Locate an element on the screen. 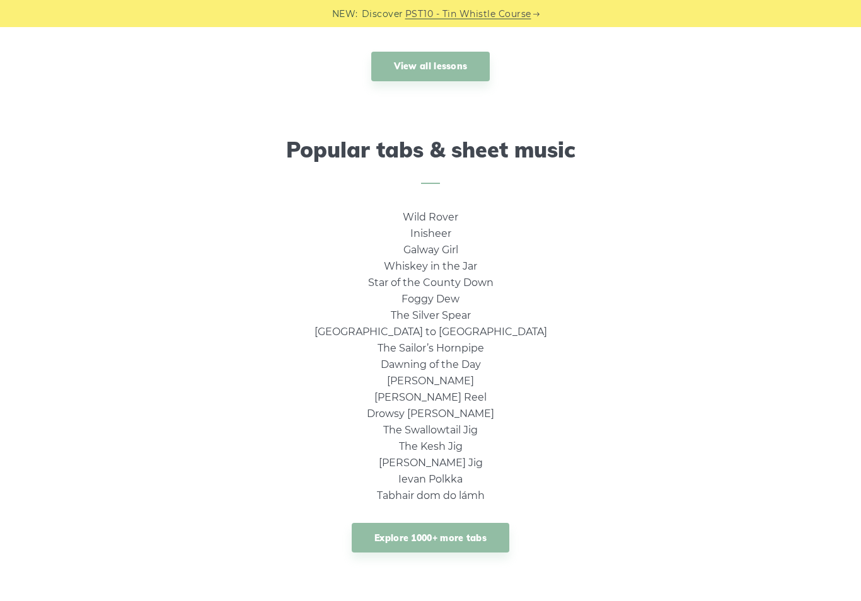 The image size is (861, 601). span: NEW: is located at coordinates (345, 14).